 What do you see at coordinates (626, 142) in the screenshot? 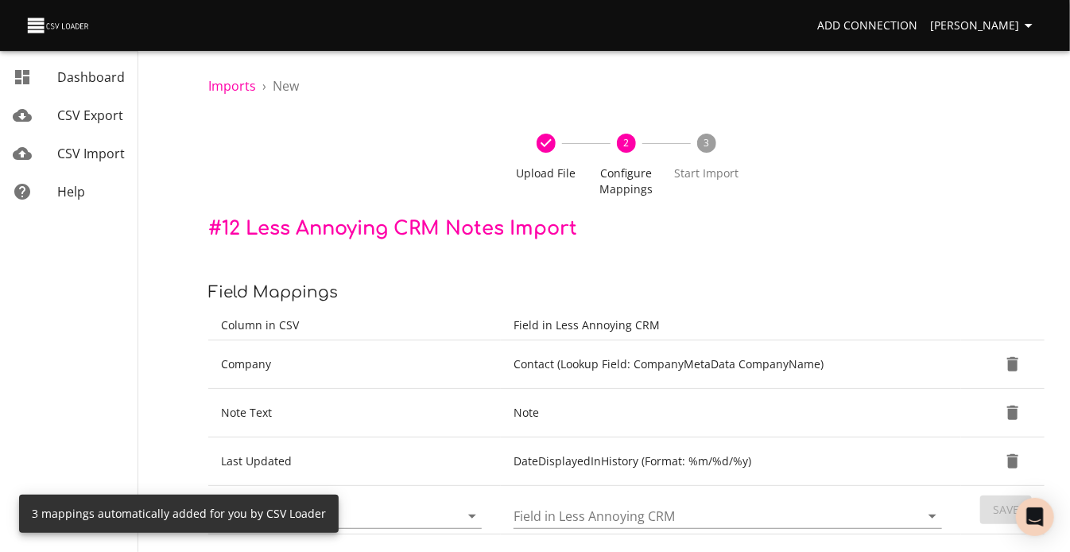
I see `text: 2` at bounding box center [626, 142].